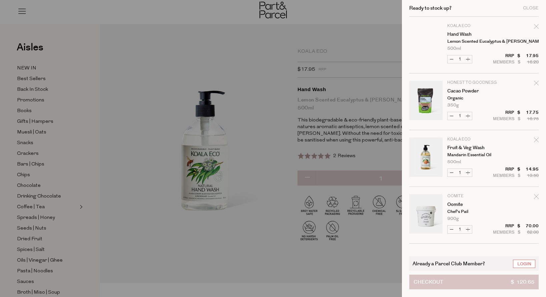  Describe the element at coordinates (473, 98) in the screenshot. I see `p: Organic` at that location.